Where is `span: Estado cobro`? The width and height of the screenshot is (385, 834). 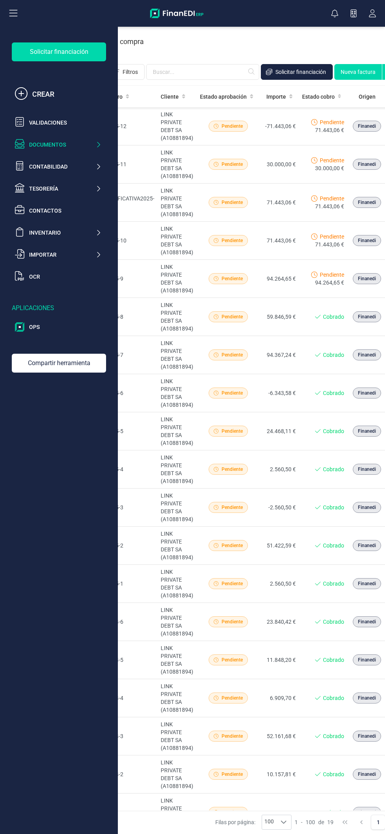
span: Estado cobro is located at coordinates (318, 97).